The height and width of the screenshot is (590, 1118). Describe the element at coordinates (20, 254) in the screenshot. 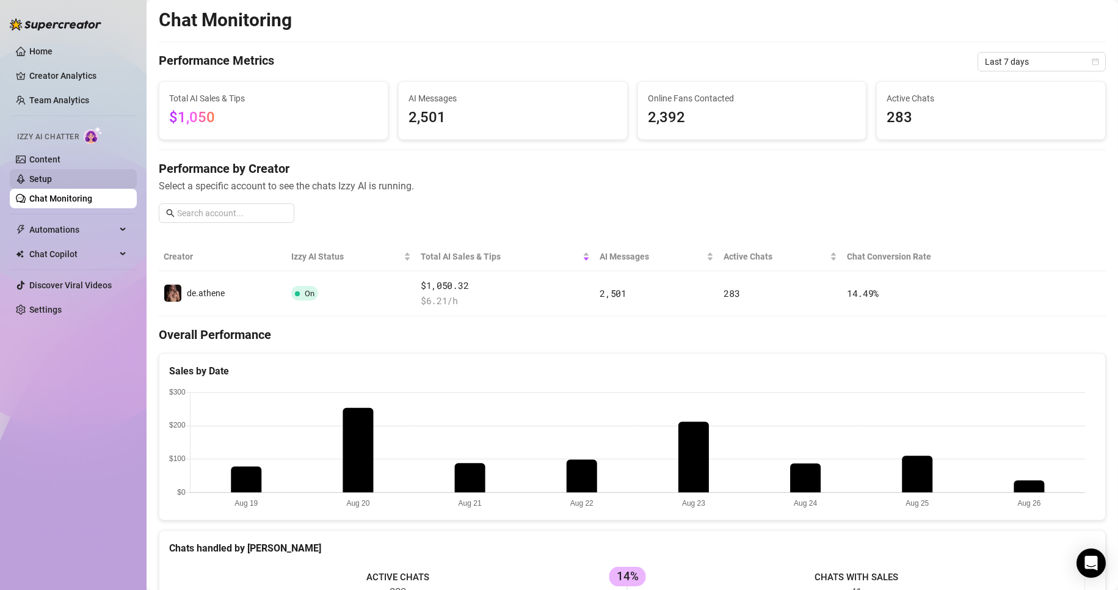

I see `img: Chat Copilot` at that location.